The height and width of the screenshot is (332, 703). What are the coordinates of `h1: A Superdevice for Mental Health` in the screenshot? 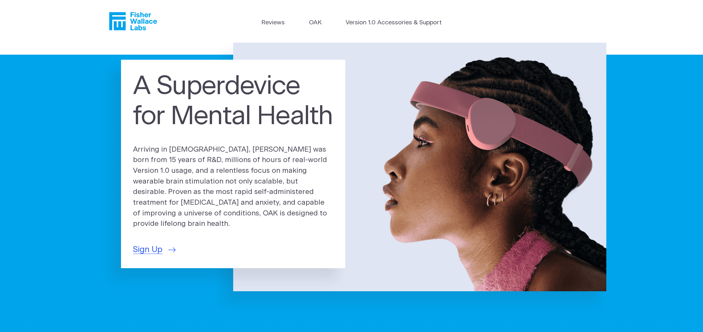 It's located at (233, 102).